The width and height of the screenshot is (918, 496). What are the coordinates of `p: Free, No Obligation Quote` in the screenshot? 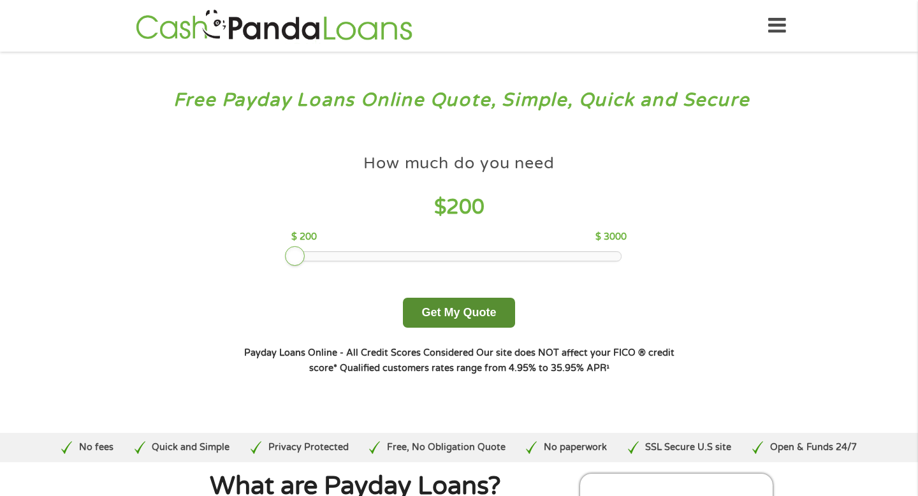 It's located at (446, 447).